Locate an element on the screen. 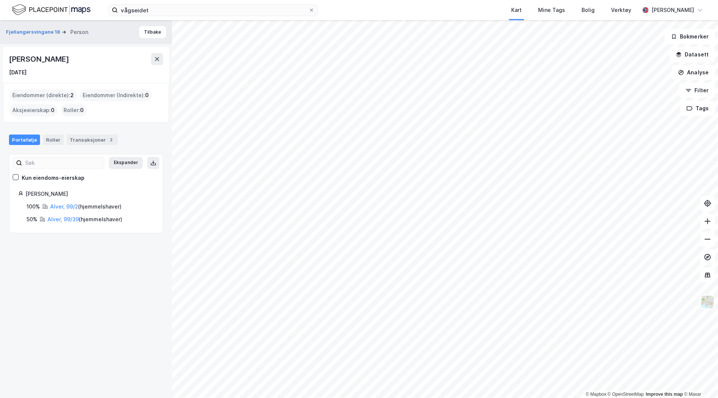  div: Aksjeeierskap : is located at coordinates (33, 110).